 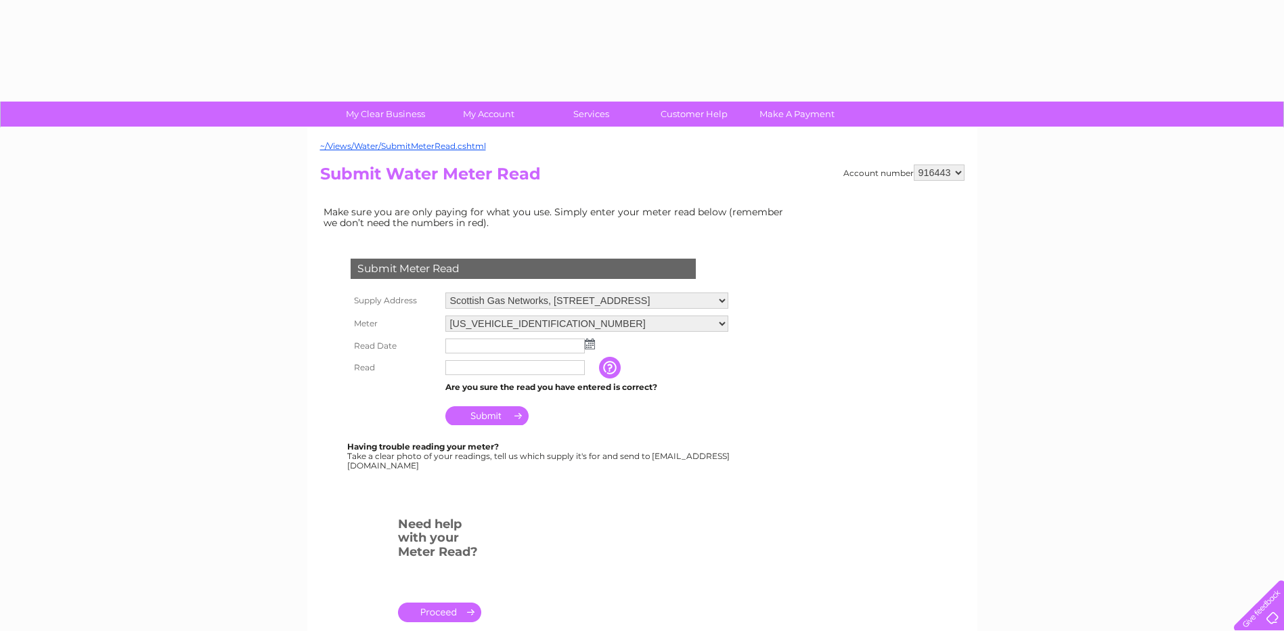 What do you see at coordinates (797, 114) in the screenshot?
I see `a: Make A Payment` at bounding box center [797, 114].